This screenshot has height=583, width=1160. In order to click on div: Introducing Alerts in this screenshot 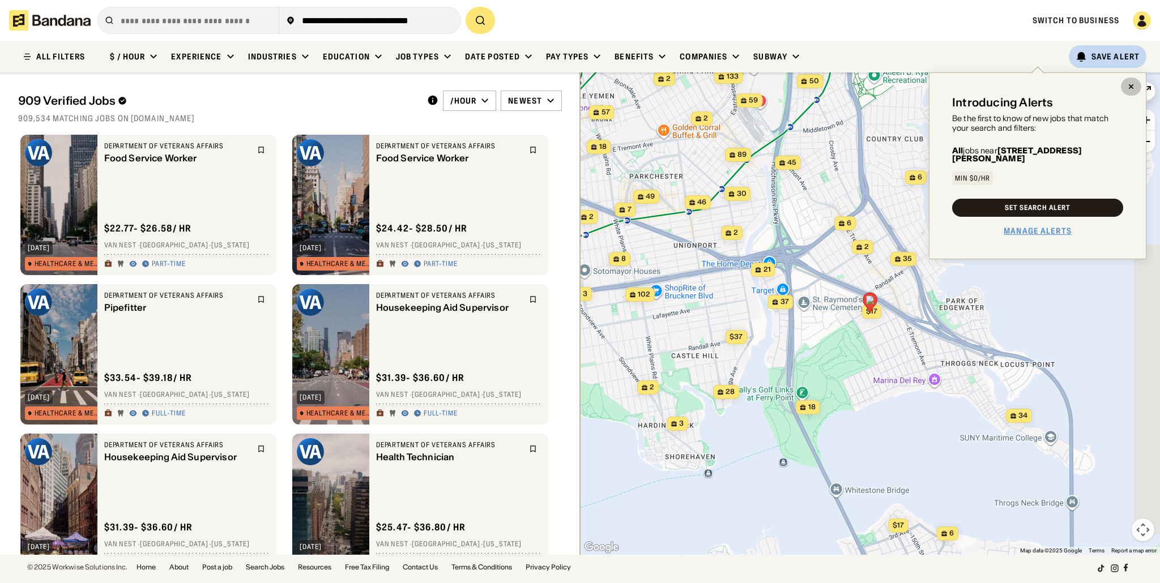, I will do `click(1003, 103)`.